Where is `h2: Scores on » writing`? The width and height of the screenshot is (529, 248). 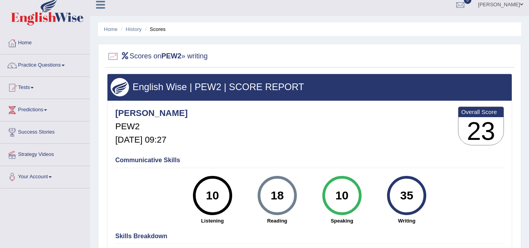 h2: Scores on » writing is located at coordinates (157, 56).